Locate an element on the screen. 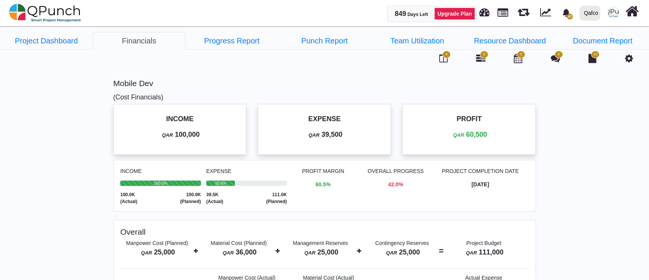 This screenshot has height=280, width=649. span: 0 is located at coordinates (559, 54).